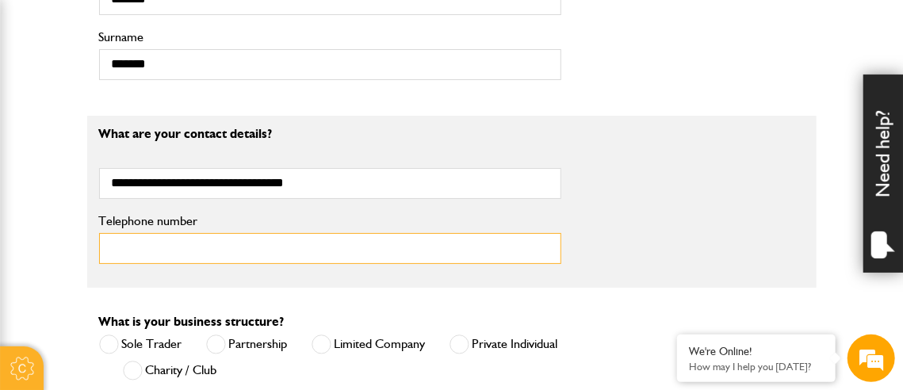  What do you see at coordinates (155, 164) in the screenshot?
I see `input: Enter your last name` at bounding box center [155, 164].